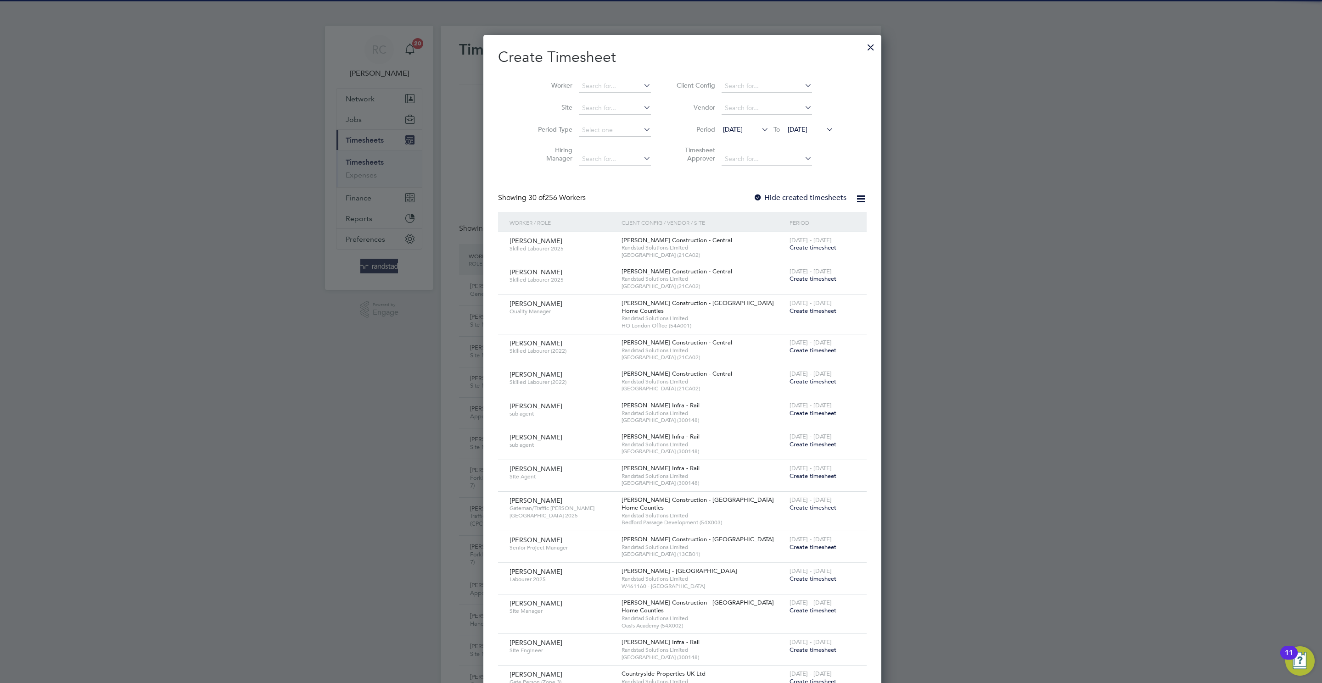 This screenshot has width=1322, height=683. I want to click on label: Hiring Manager, so click(552, 154).